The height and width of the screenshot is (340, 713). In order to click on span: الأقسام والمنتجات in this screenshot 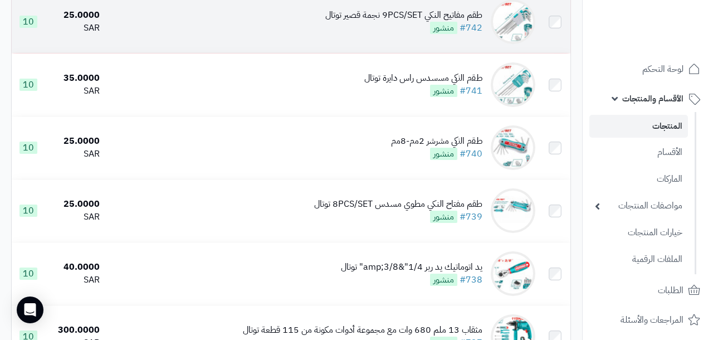, I will do `click(653, 99)`.